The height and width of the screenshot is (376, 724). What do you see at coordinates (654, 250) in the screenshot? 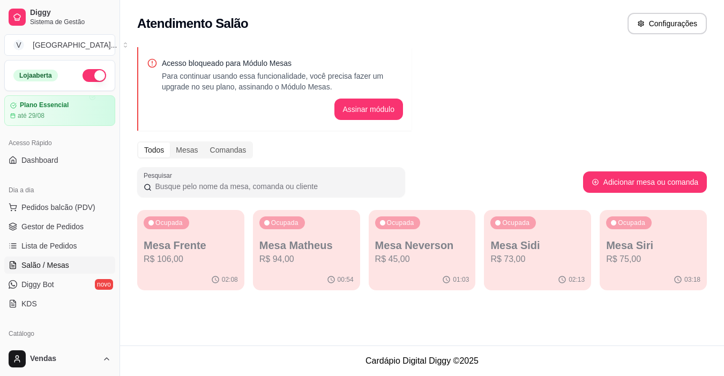
I see `button: OcupadaMesa SiriR$ 75,0003:18` at bounding box center [654, 250].